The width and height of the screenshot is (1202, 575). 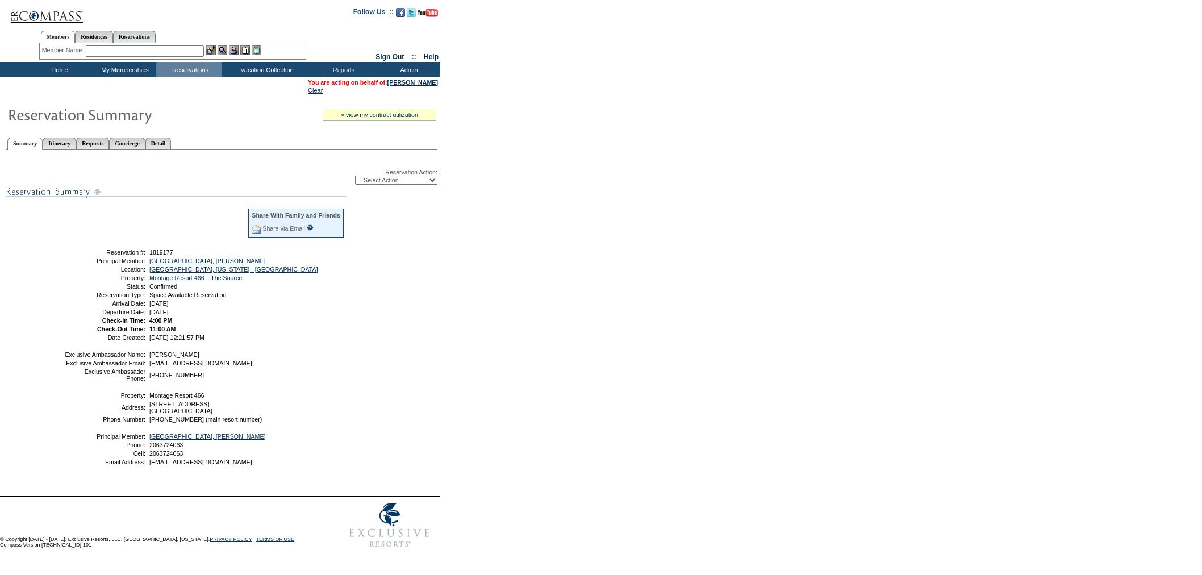 I want to click on a: Subscribe to our YouTube Channel, so click(x=428, y=15).